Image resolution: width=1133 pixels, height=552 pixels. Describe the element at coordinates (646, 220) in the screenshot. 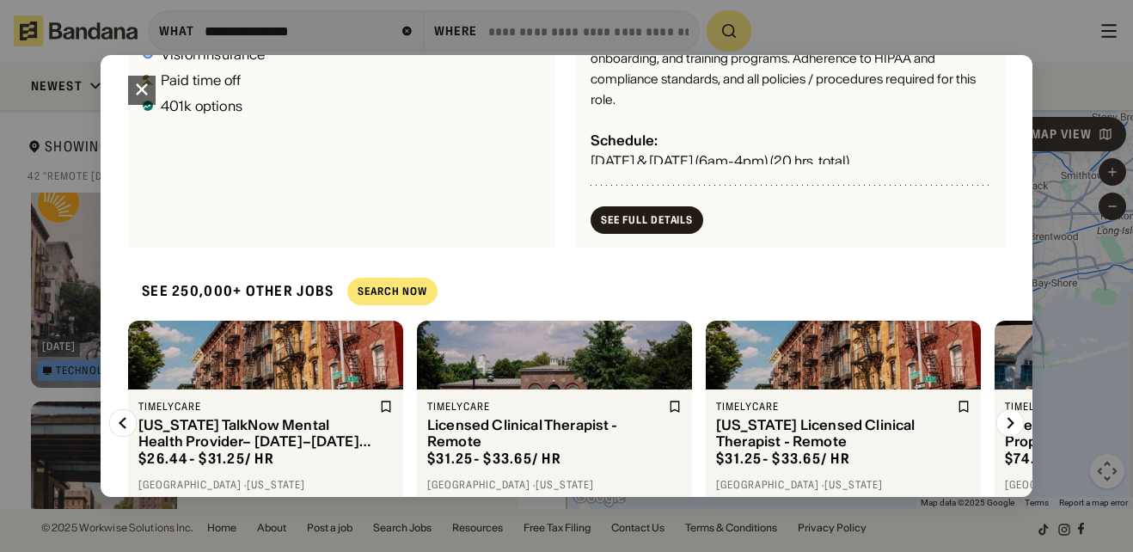

I see `div: See Full Details` at that location.